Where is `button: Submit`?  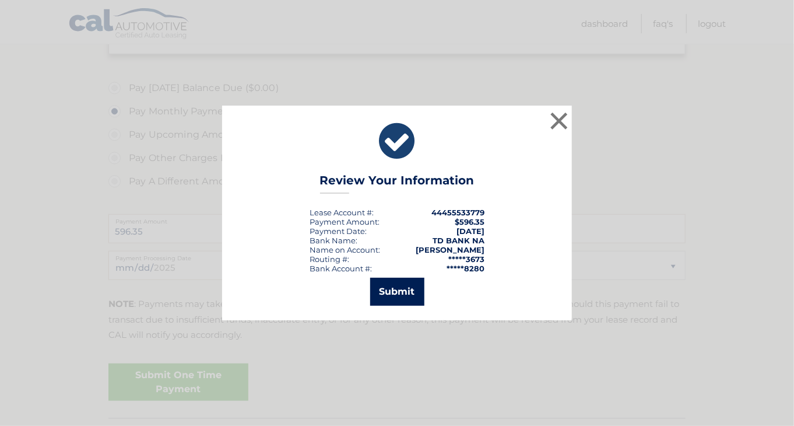
button: Submit is located at coordinates (397, 291).